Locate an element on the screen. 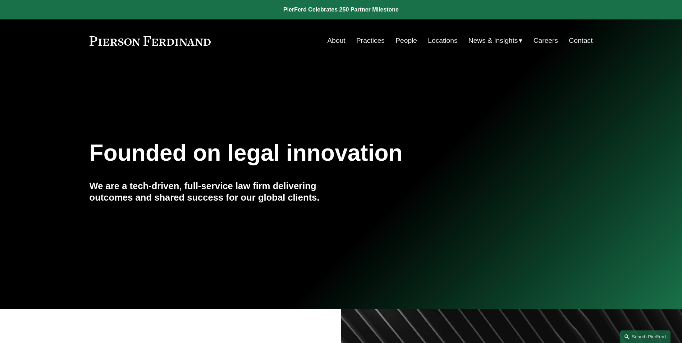  a: About is located at coordinates (337, 41).